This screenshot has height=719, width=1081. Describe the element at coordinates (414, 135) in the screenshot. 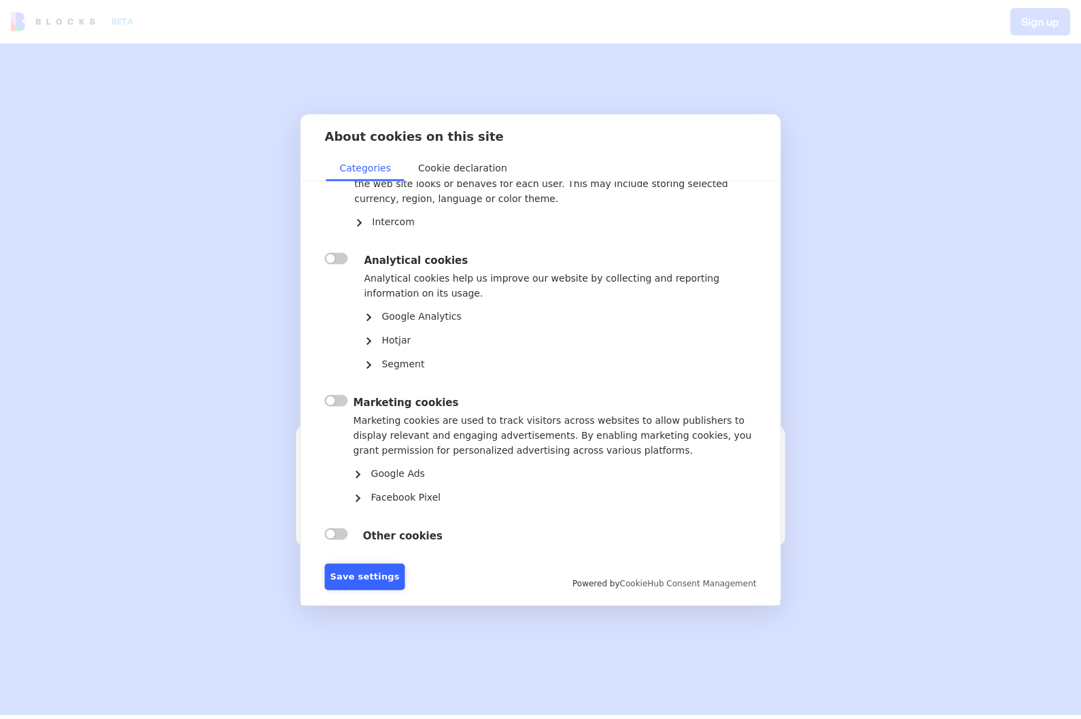

I see `strong: About cookies on this site` at that location.